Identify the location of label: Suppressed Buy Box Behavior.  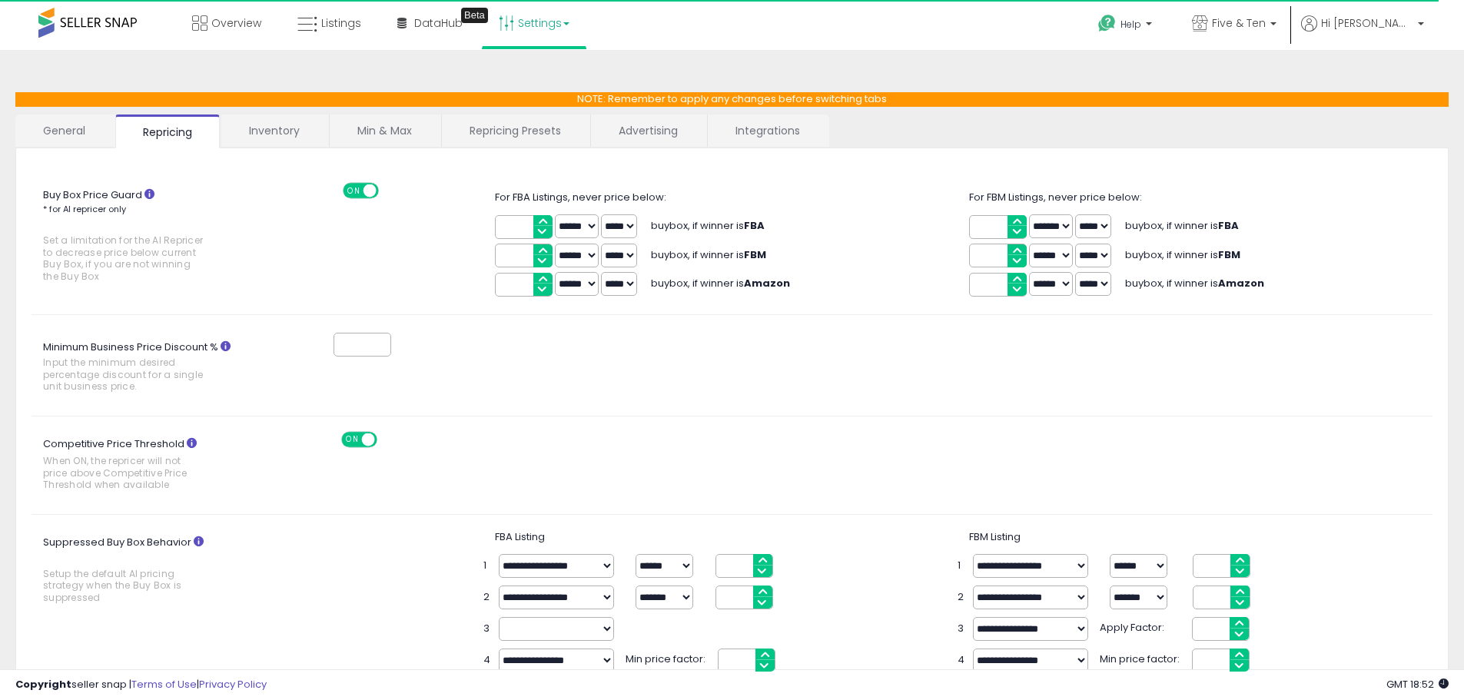
(138, 571).